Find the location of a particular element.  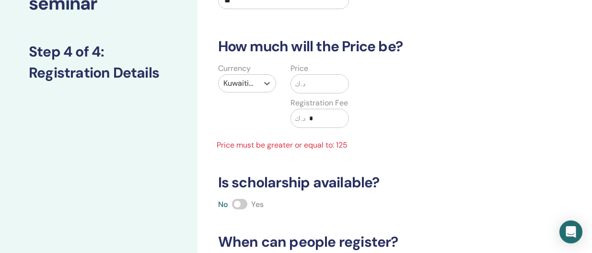

h3: How much will the Price be? is located at coordinates (363, 46).